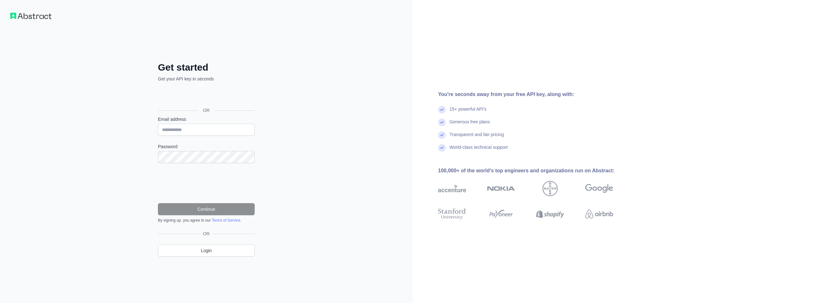  I want to click on a: Login, so click(206, 251).